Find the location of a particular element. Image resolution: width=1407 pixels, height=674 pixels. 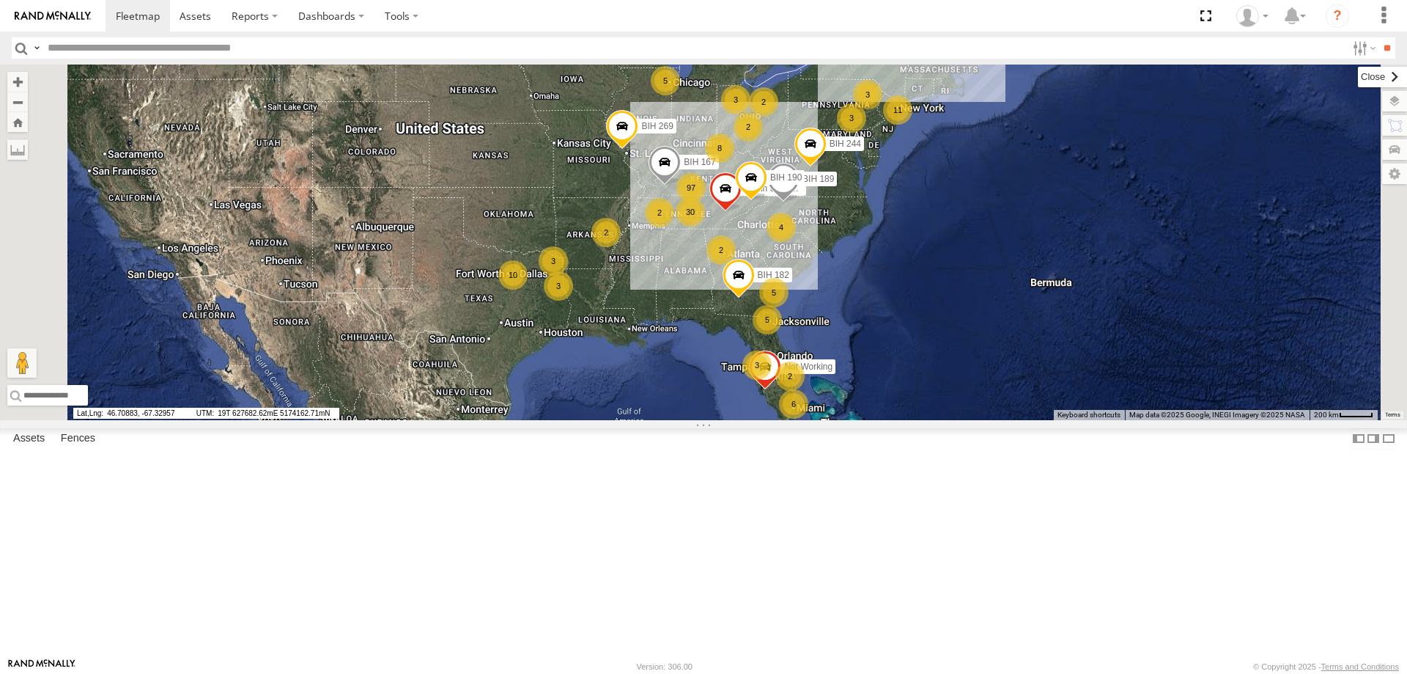

div: 6 is located at coordinates (794, 404).